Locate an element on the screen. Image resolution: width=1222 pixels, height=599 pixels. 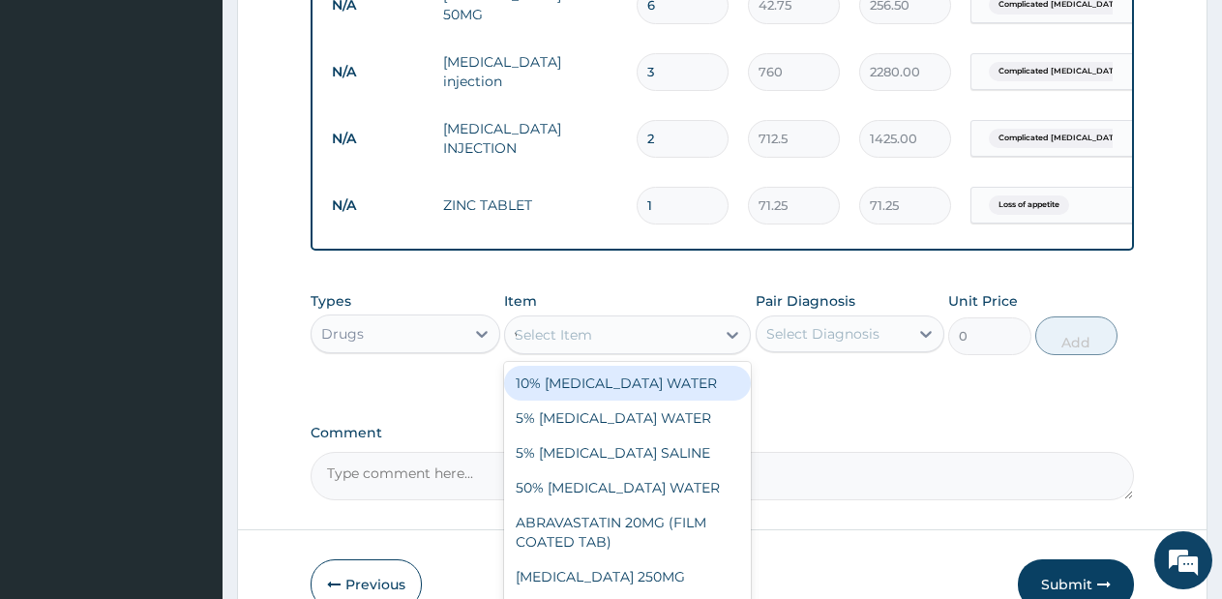
div: Select Diagnosis is located at coordinates (822, 334).